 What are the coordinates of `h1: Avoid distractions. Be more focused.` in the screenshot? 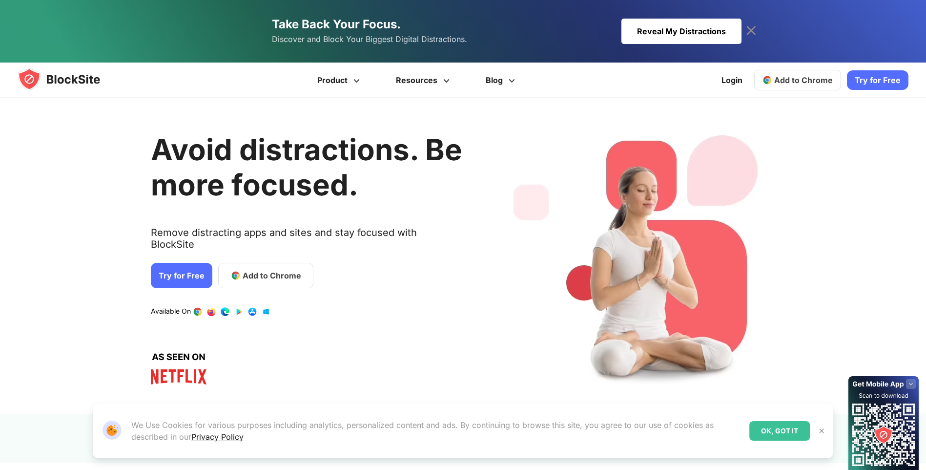 It's located at (307, 167).